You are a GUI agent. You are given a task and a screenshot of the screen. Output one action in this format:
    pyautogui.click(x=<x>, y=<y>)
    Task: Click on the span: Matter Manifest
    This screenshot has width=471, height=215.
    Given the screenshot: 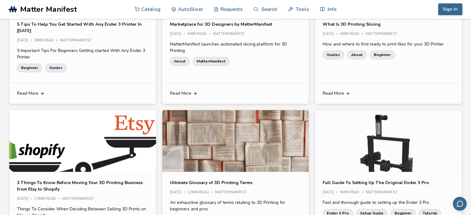 What is the action you would take?
    pyautogui.click(x=48, y=9)
    